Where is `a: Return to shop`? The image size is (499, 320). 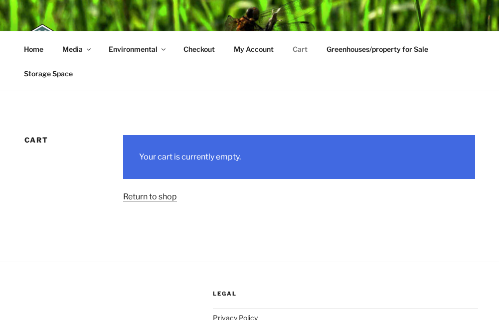
a: Return to shop is located at coordinates (150, 196).